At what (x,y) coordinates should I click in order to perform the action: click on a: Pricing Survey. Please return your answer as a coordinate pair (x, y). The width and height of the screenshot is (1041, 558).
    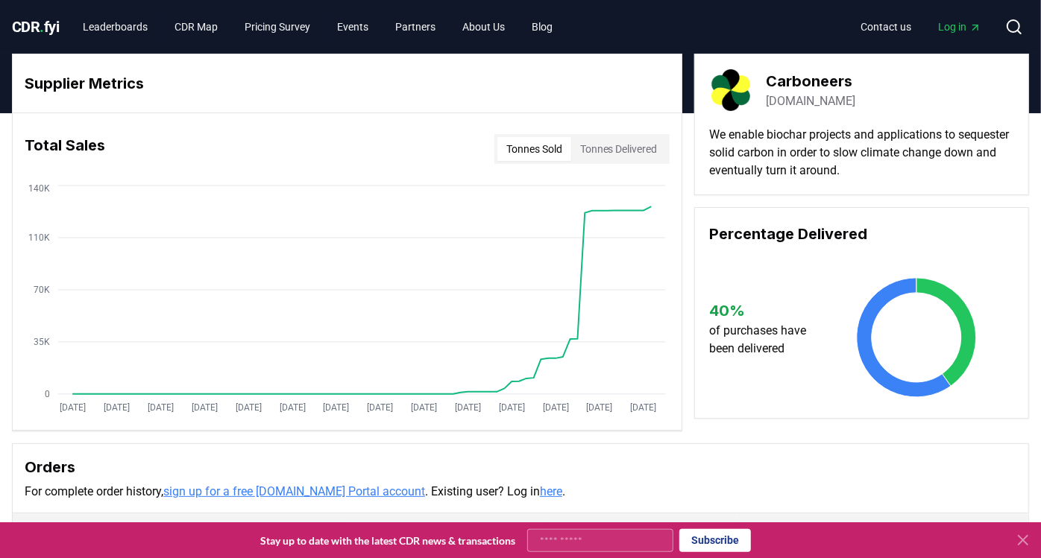
    Looking at the image, I should click on (278, 27).